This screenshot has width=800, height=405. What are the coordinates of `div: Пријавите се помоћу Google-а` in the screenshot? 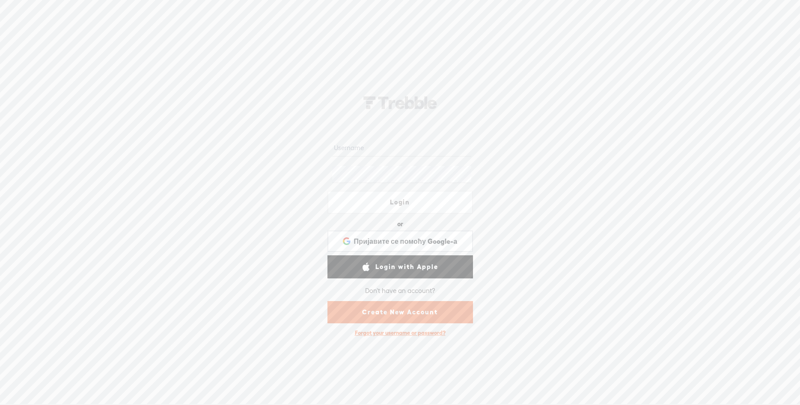 It's located at (400, 241).